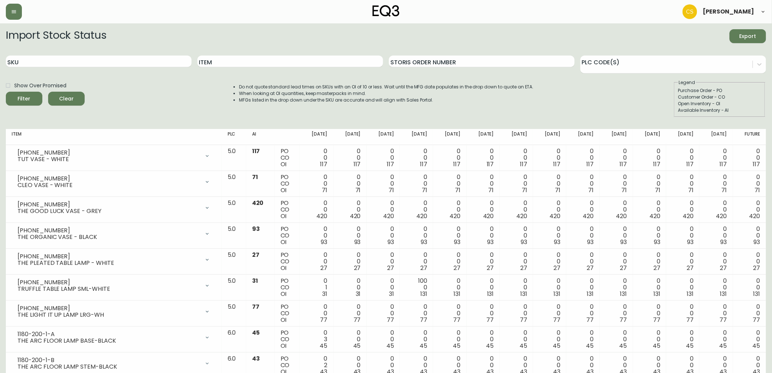 This screenshot has width=772, height=373. What do you see at coordinates (720, 97) in the screenshot?
I see `div: Customer Order - CO` at bounding box center [720, 97].